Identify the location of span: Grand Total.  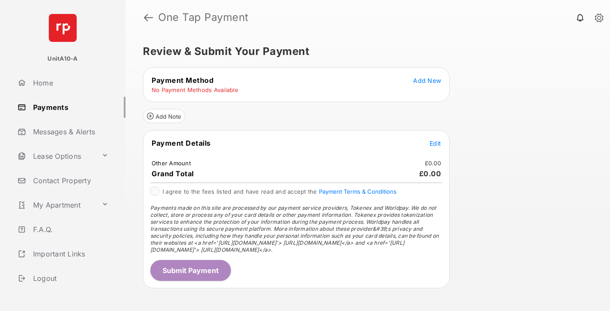
(173, 173).